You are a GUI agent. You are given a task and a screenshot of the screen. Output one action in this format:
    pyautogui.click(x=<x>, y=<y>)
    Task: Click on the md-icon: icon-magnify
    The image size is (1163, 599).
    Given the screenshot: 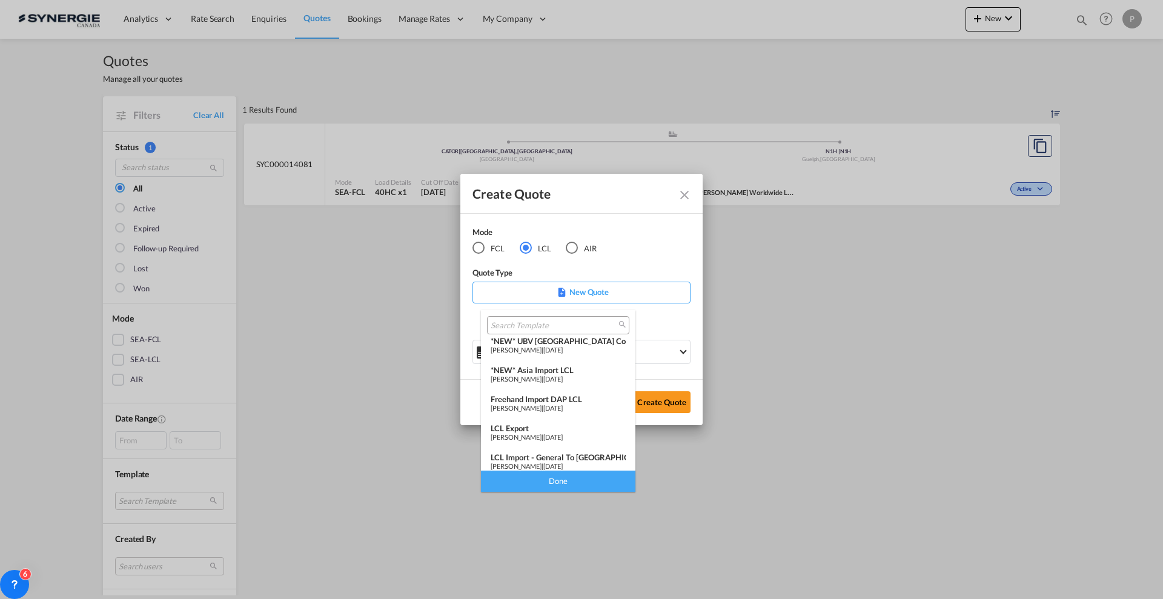 What is the action you would take?
    pyautogui.click(x=622, y=324)
    